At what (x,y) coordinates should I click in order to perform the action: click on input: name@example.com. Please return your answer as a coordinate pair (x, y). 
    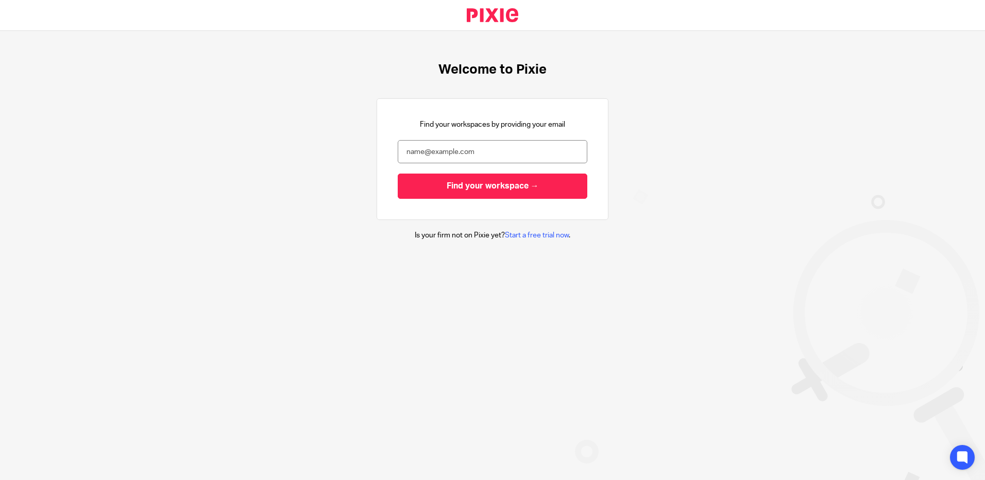
    Looking at the image, I should click on (493, 152).